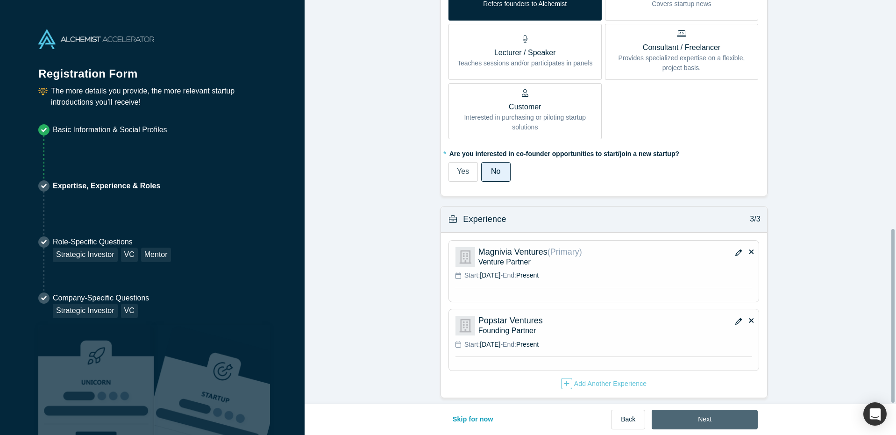 The width and height of the screenshot is (896, 435). Describe the element at coordinates (156, 255) in the screenshot. I see `div: Mentor` at that location.